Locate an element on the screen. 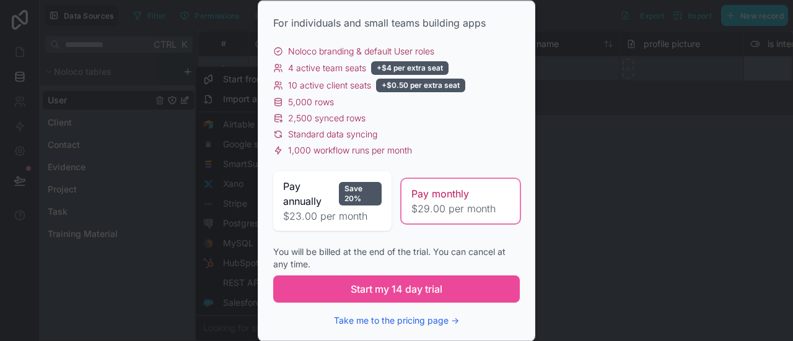 The image size is (793, 341). span: 10 active client seats is located at coordinates (329, 85).